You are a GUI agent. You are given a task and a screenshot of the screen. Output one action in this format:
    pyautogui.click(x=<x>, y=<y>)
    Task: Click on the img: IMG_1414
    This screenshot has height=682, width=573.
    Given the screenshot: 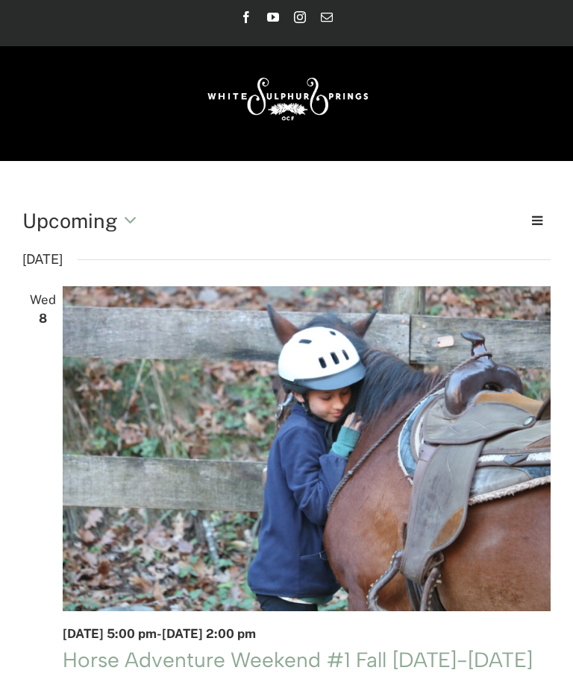 What is the action you would take?
    pyautogui.click(x=306, y=449)
    